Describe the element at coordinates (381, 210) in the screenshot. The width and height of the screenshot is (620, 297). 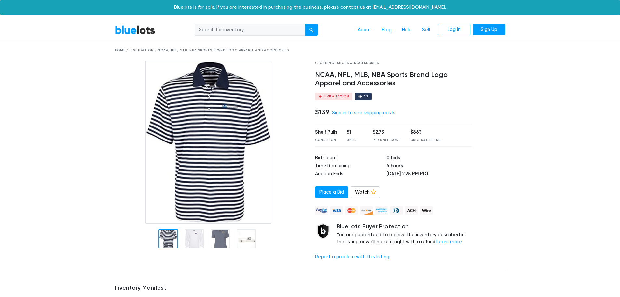
I see `img: american_express-ae2a9f97a040b4b41f6397f7637041a5861d5f99d0716c09922aba4e24c8547d.png` at that location.